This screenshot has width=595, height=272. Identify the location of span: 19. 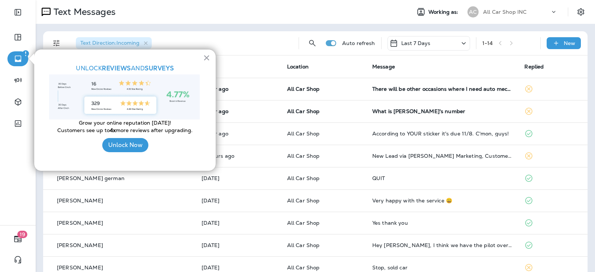
(22, 234).